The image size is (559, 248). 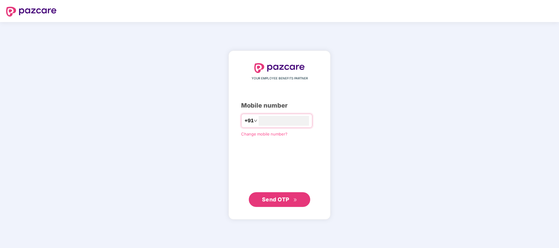 What do you see at coordinates (255, 121) in the screenshot?
I see `span: down` at bounding box center [255, 121].